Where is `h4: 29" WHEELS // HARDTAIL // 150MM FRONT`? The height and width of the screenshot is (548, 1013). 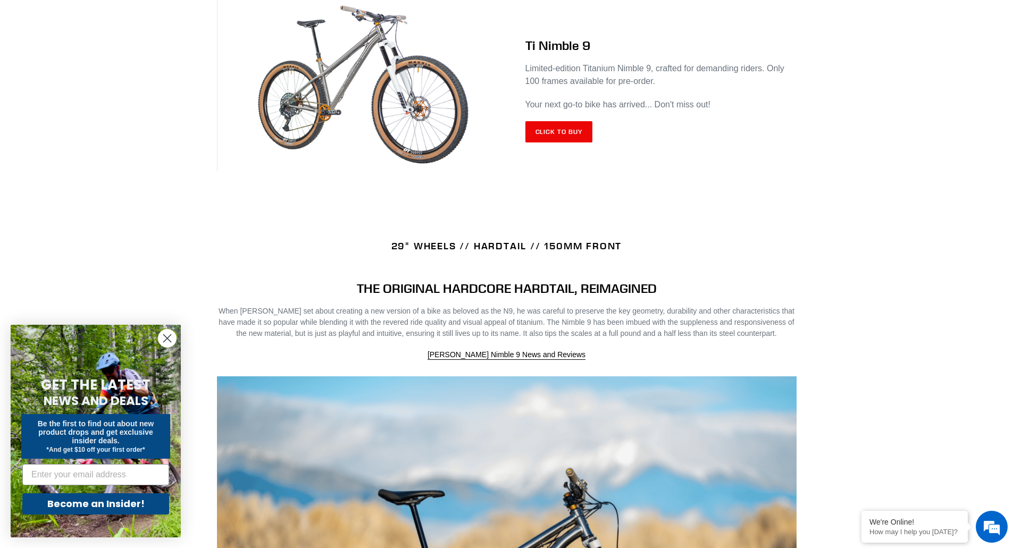 h4: 29" WHEELS // HARDTAIL // 150MM FRONT is located at coordinates (507, 246).